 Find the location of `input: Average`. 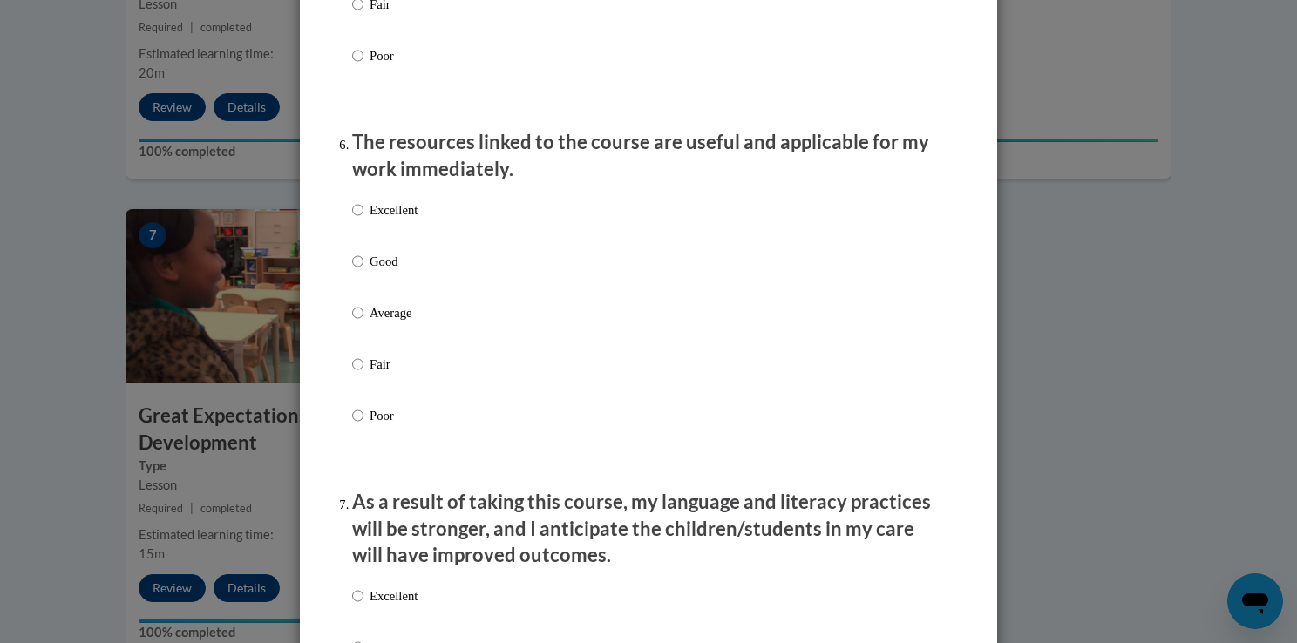

input: Average is located at coordinates (357, 313).